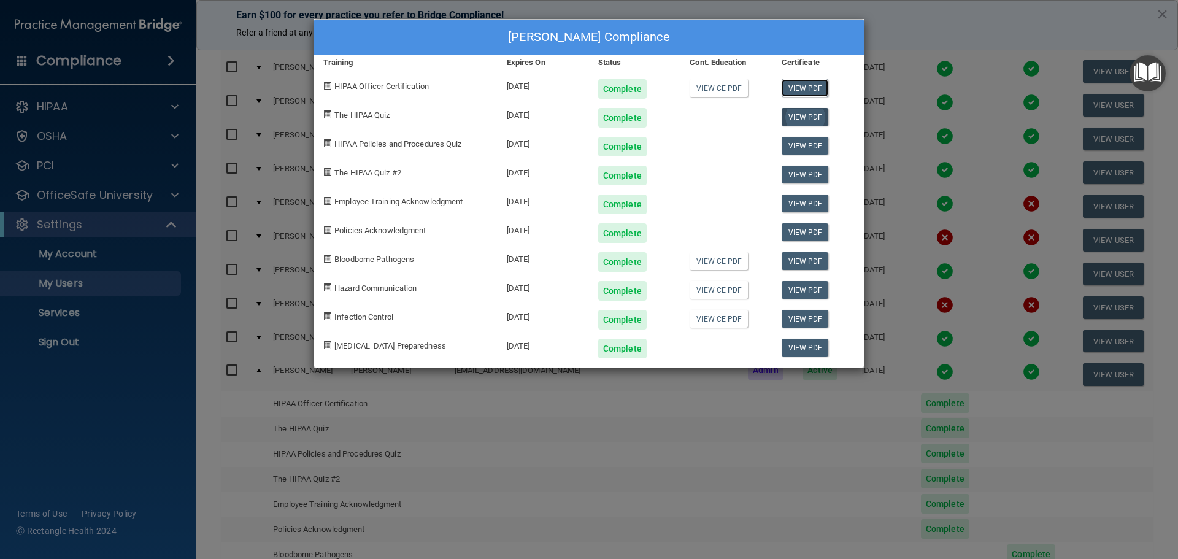  I want to click on div: Cont. Education, so click(726, 63).